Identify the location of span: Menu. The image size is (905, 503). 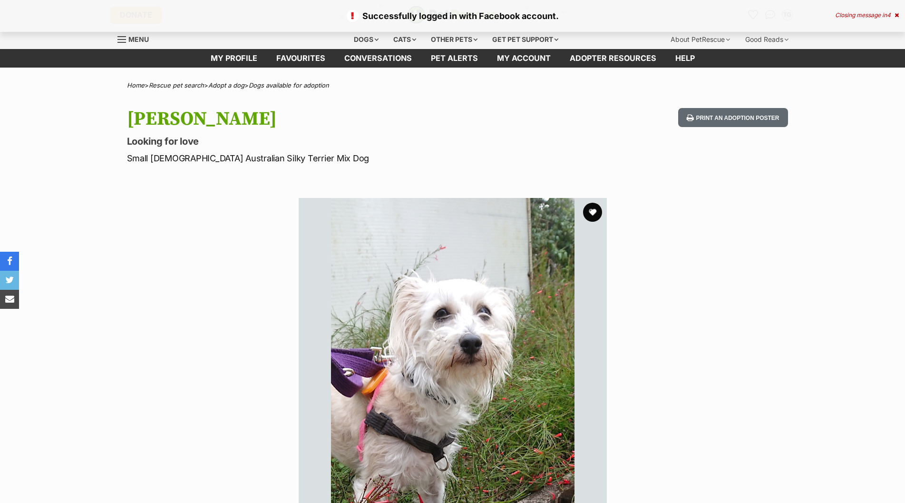
(138, 39).